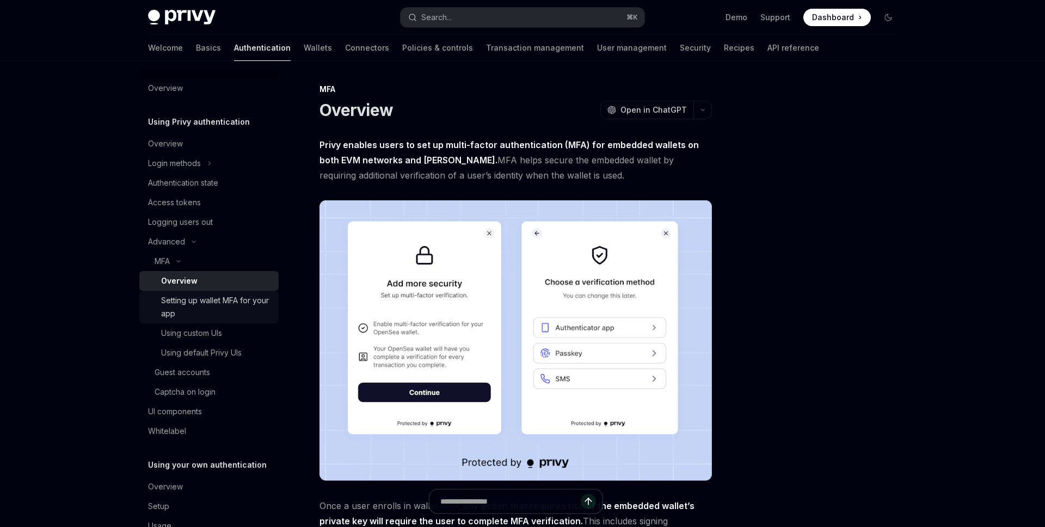  Describe the element at coordinates (535, 48) in the screenshot. I see `a: Transaction management` at that location.